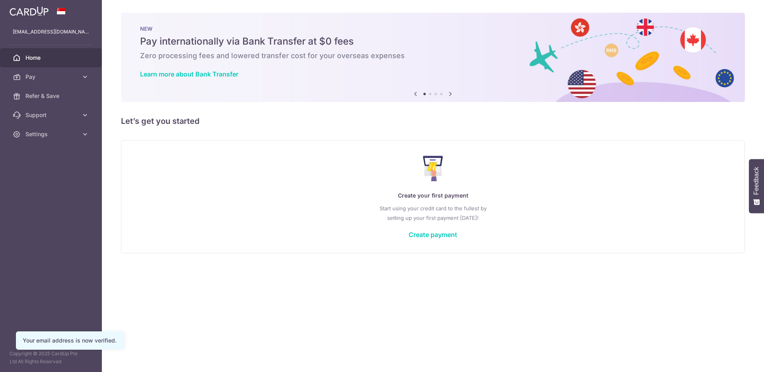  Describe the element at coordinates (52, 115) in the screenshot. I see `span: Support` at that location.